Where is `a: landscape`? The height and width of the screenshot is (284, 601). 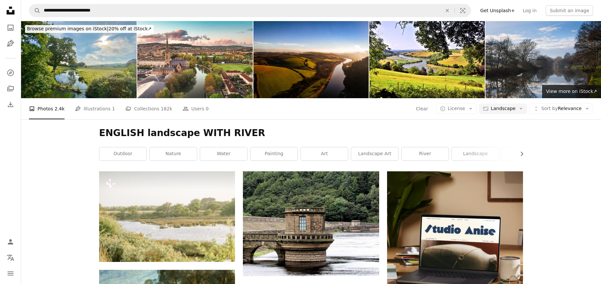 a: landscape is located at coordinates (476, 154).